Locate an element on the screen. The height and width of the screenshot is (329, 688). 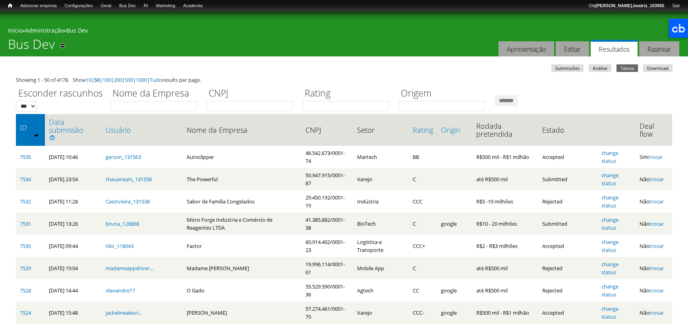
td: Micro Forge Indústria e Comércio de Reagentes LTDA is located at coordinates (242, 224).